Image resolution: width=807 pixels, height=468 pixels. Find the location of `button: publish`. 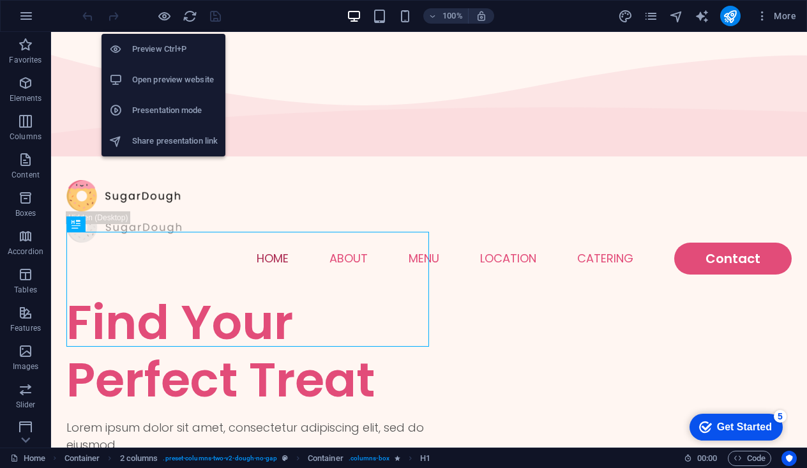

button: publish is located at coordinates (731, 16).